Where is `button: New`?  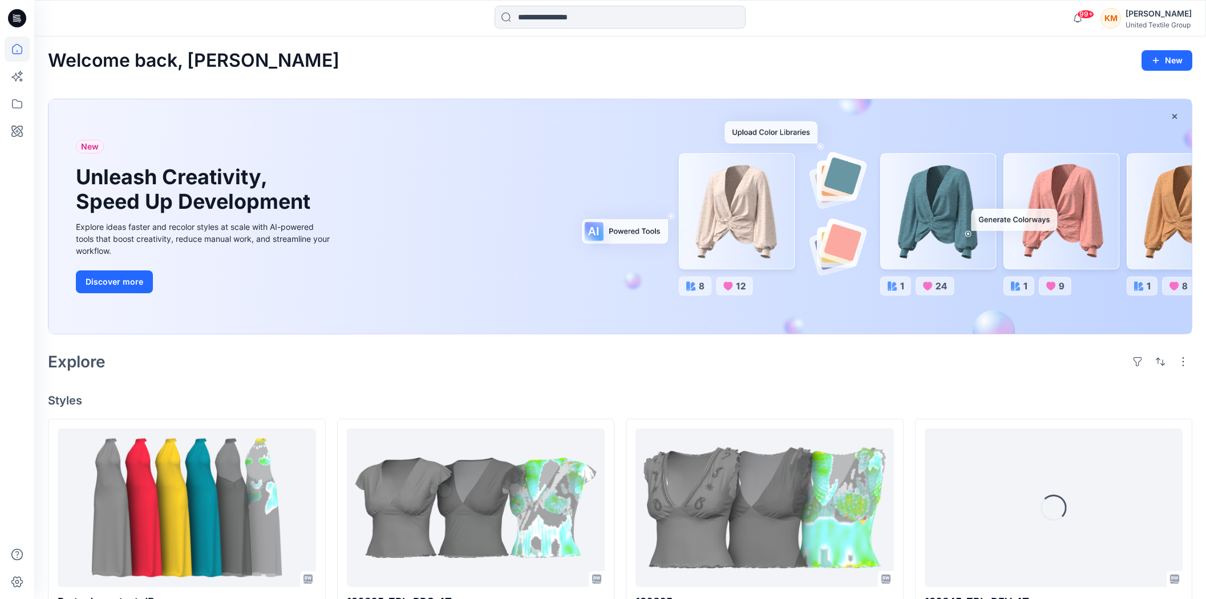 button: New is located at coordinates (1166, 60).